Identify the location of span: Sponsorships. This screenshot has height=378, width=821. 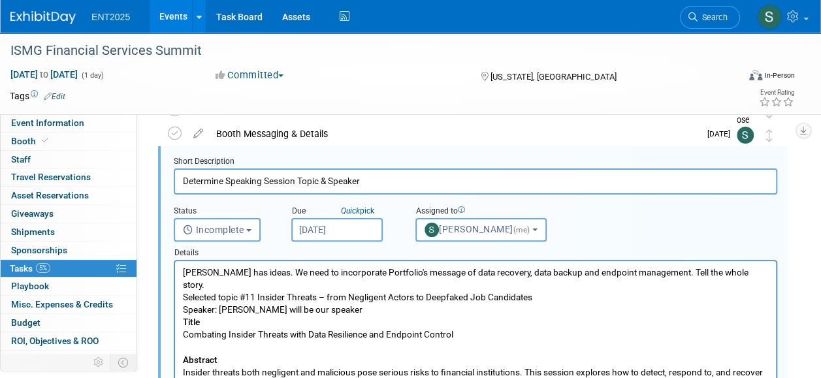
(39, 250).